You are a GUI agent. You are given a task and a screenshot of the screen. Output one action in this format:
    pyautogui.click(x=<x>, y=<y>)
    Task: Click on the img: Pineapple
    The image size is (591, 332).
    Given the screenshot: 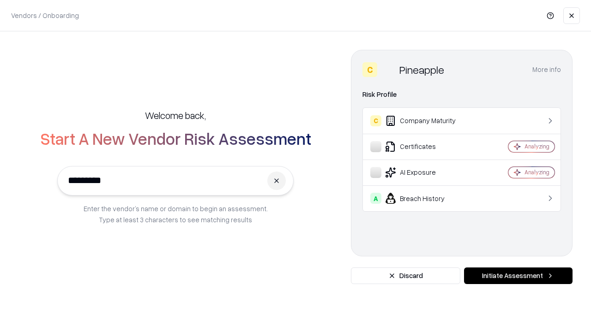 What is the action you would take?
    pyautogui.click(x=388, y=70)
    